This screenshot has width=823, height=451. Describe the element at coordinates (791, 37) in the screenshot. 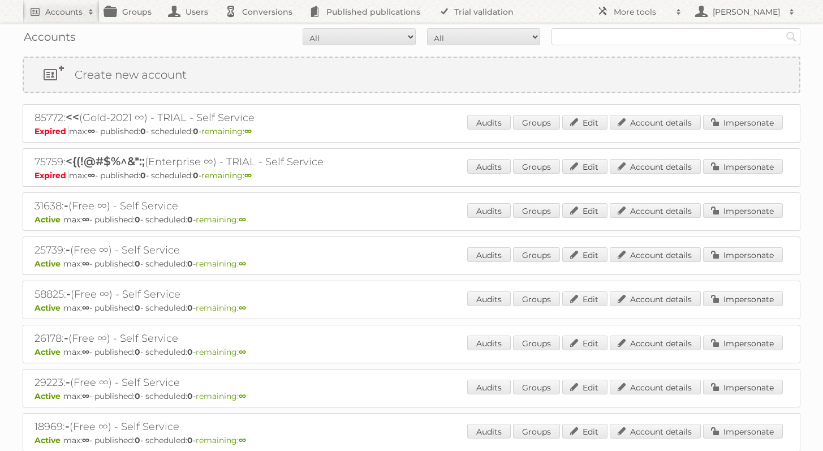

I see `input: Search` at that location.